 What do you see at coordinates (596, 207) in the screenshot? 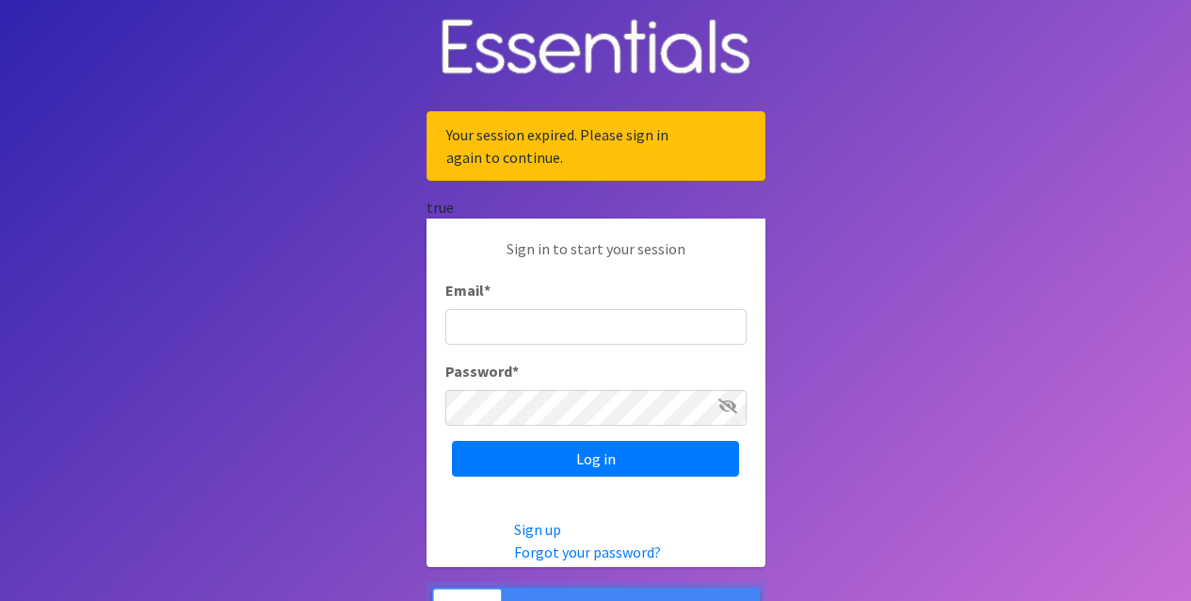
I see `div: true` at bounding box center [596, 207].